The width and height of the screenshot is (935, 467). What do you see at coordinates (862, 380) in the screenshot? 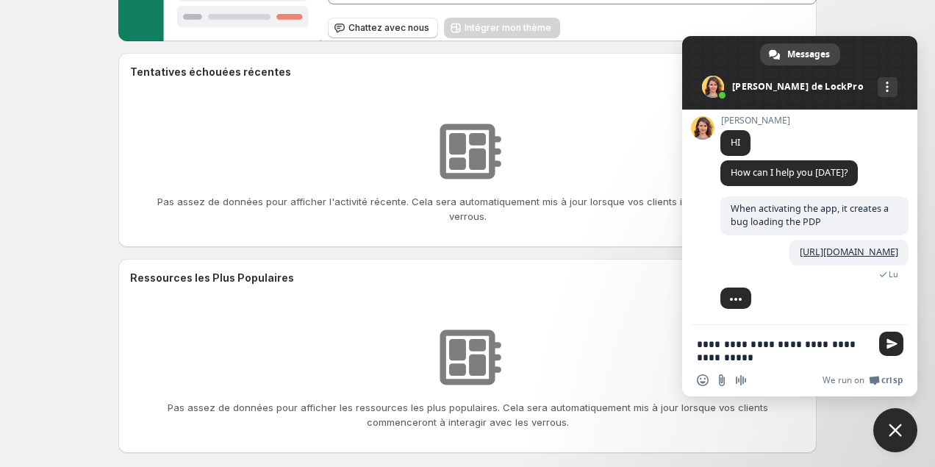
I see `a: We run onCrisp` at bounding box center [862, 380].